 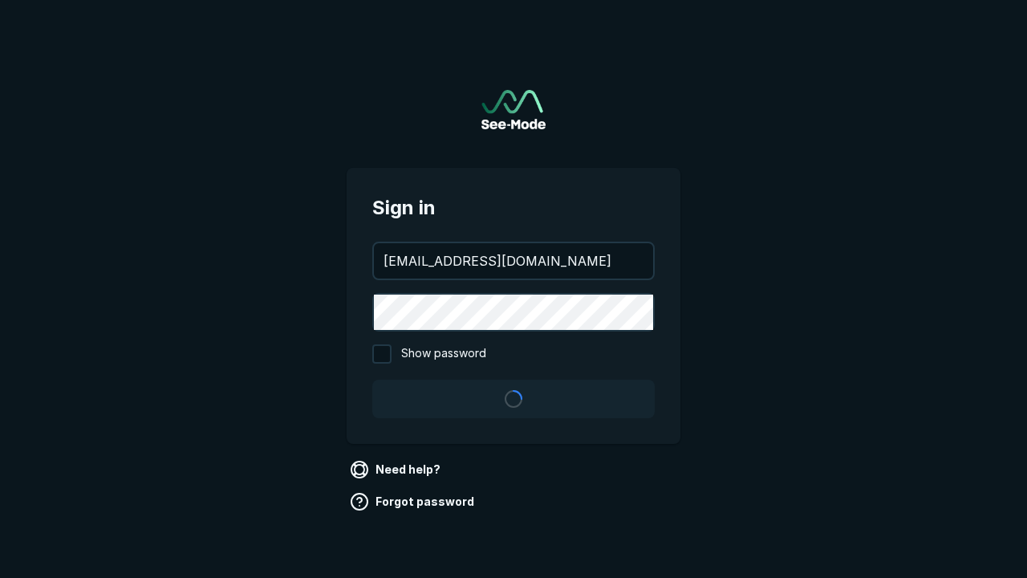 I want to click on input: your@email.com, so click(x=514, y=261).